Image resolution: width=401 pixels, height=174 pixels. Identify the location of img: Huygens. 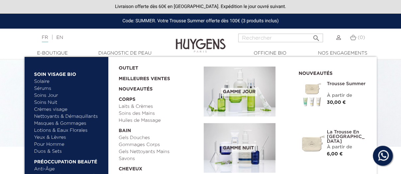
(201, 41).